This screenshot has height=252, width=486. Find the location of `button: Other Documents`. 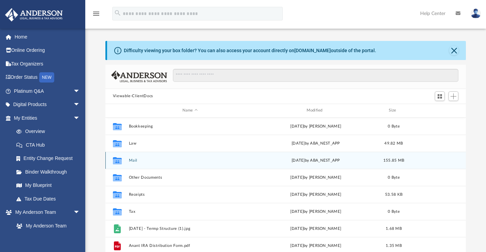

button: Other Documents is located at coordinates (190, 177).